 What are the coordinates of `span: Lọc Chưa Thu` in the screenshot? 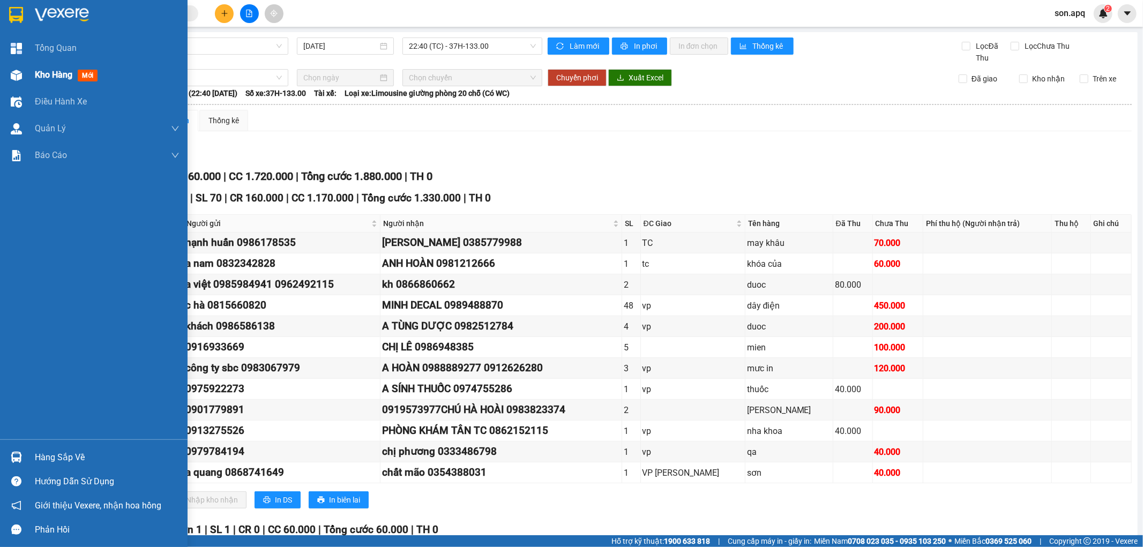 It's located at (1046, 46).